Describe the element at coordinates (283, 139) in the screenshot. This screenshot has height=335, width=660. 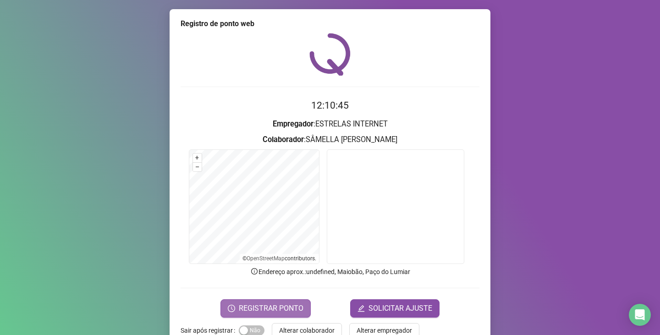
I see `strong: Colaborador` at that location.